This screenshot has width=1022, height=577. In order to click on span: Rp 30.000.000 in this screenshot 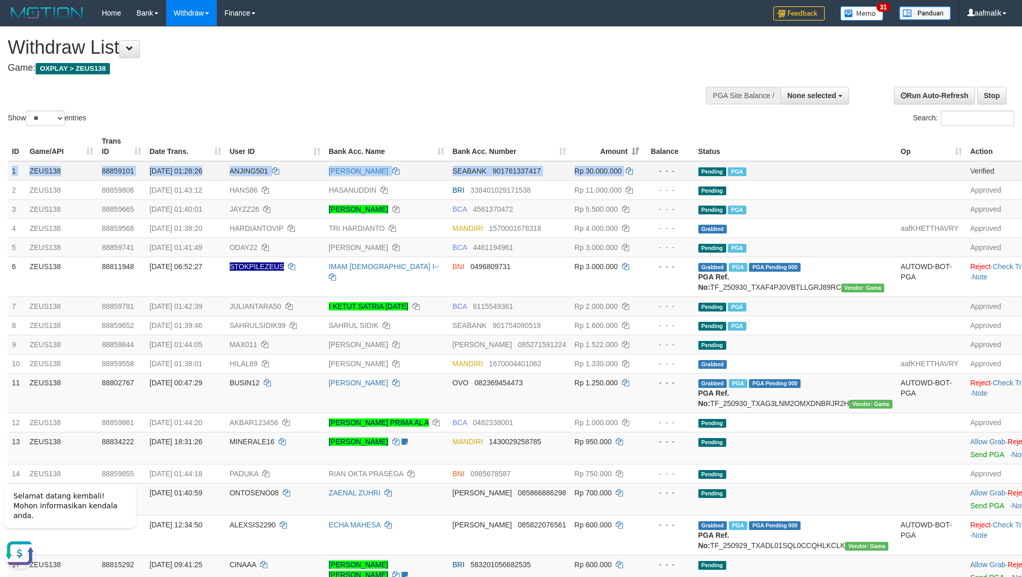, I will do `click(598, 171)`.